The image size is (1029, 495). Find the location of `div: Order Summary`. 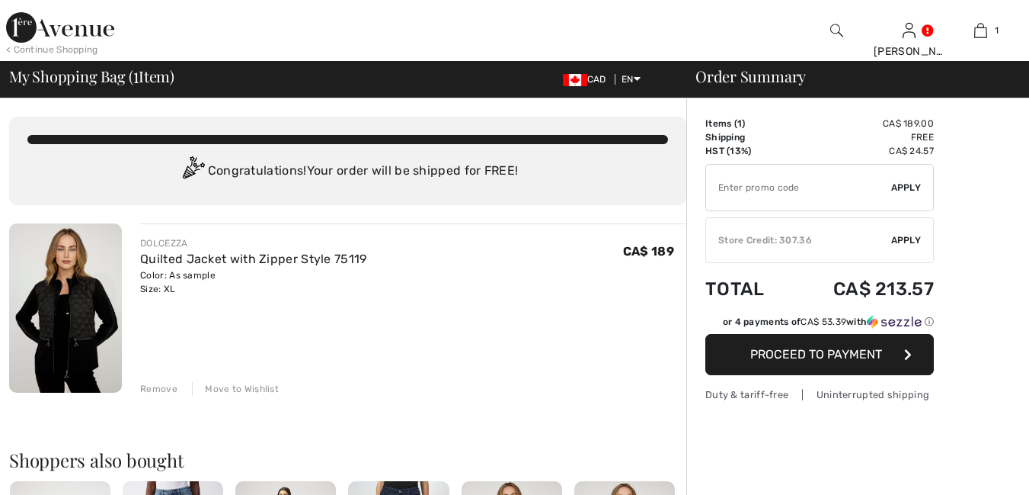

div: Order Summary is located at coordinates (849, 76).